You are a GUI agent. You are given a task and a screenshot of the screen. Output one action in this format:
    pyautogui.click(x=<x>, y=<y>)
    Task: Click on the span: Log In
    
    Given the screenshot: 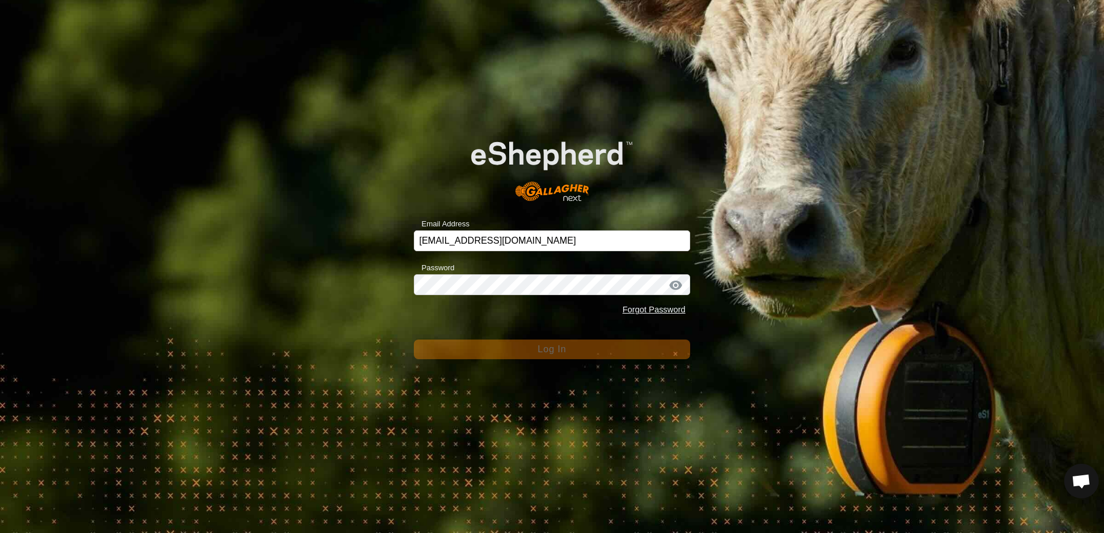 What is the action you would take?
    pyautogui.click(x=551, y=349)
    